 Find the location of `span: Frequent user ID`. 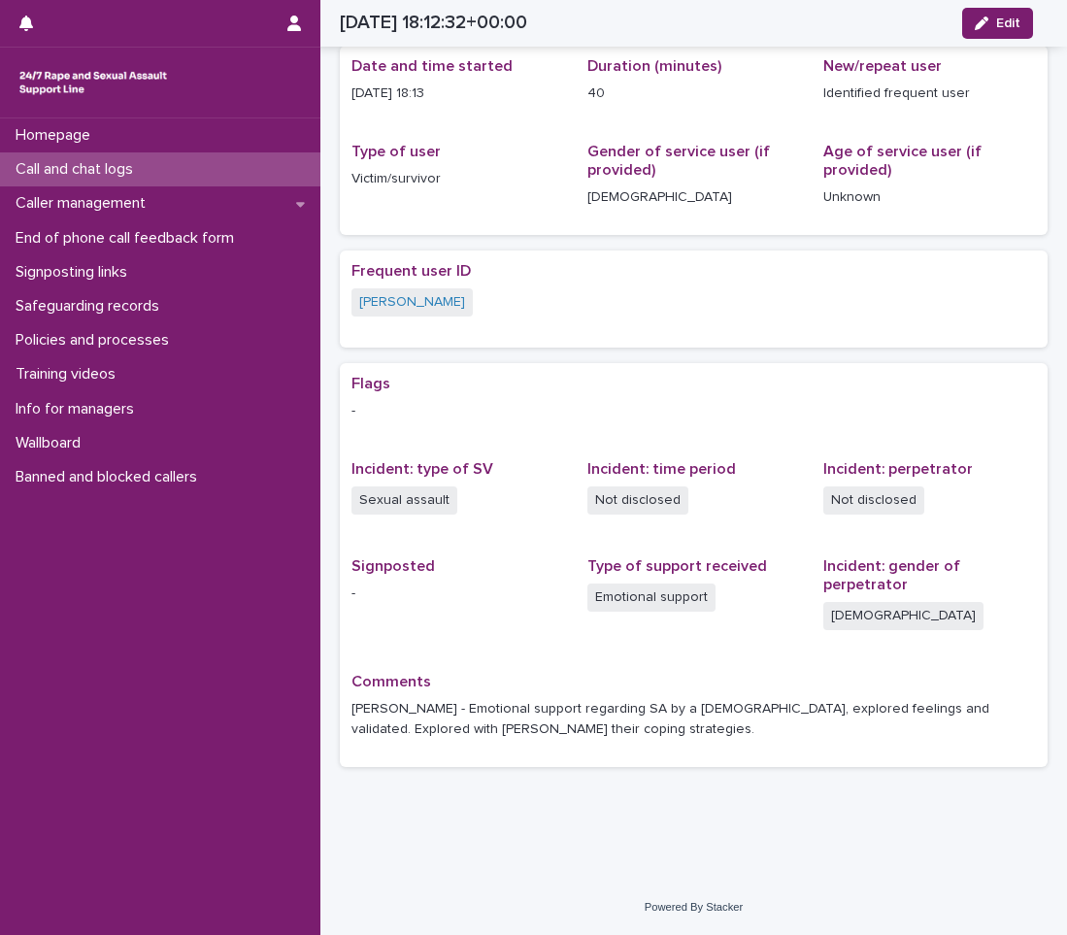

span: Frequent user ID is located at coordinates (411, 271).